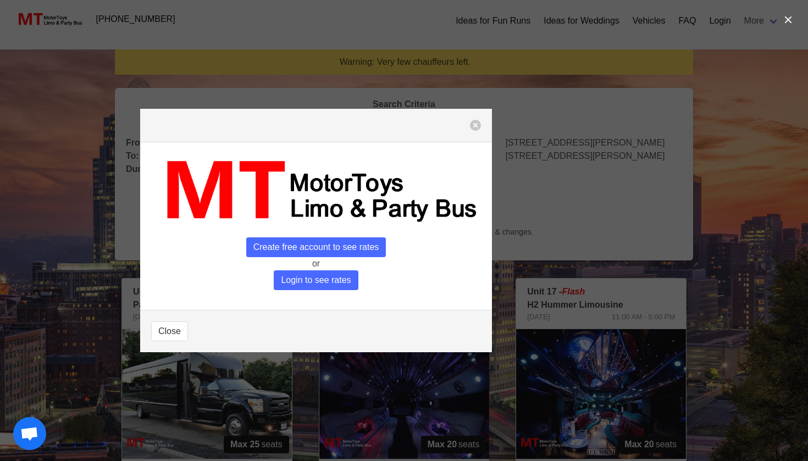  I want to click on p: or, so click(316, 264).